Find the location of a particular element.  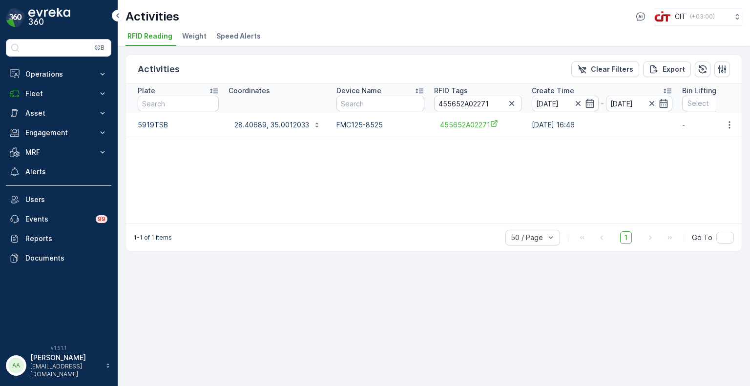

button: CIT(+03:00) is located at coordinates (698, 17).